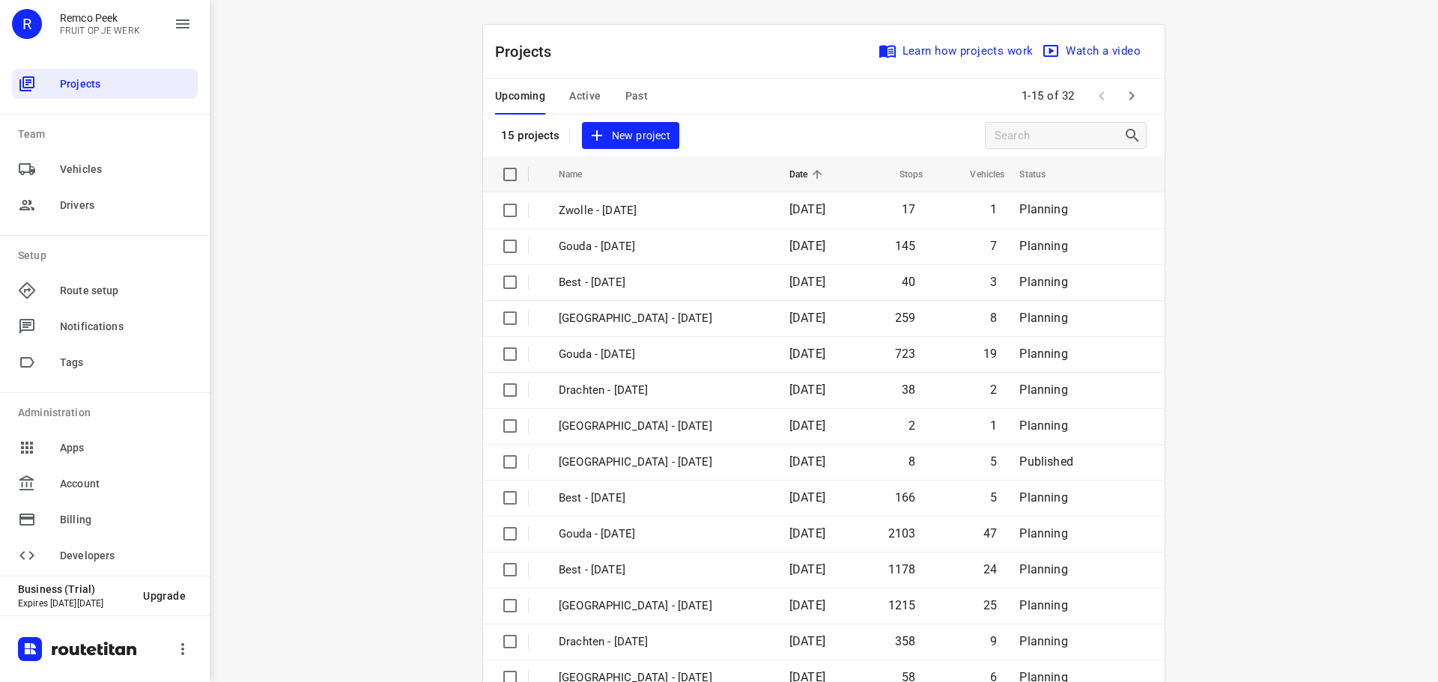 This screenshot has height=682, width=1438. Describe the element at coordinates (100, 31) in the screenshot. I see `p: FRUIT OP JE WERK` at that location.